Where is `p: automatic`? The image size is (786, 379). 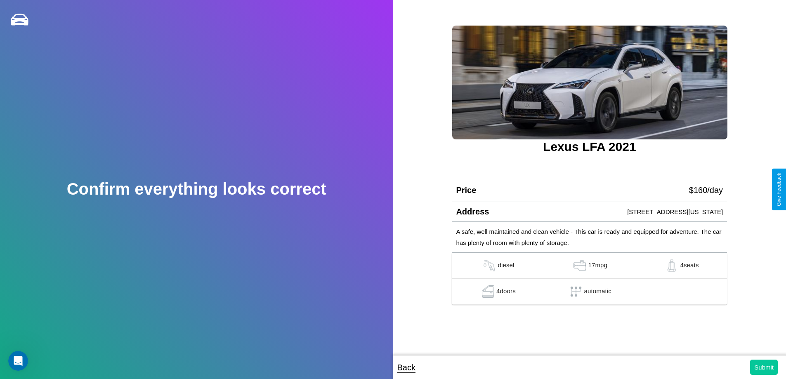 p: automatic is located at coordinates (598, 292).